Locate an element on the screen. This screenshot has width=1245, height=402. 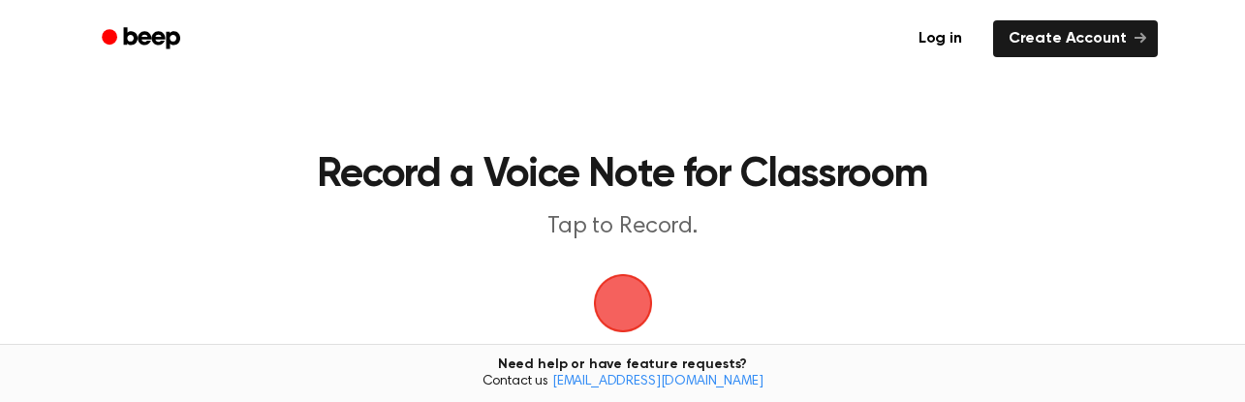
img: Beep Logo is located at coordinates (623, 303).